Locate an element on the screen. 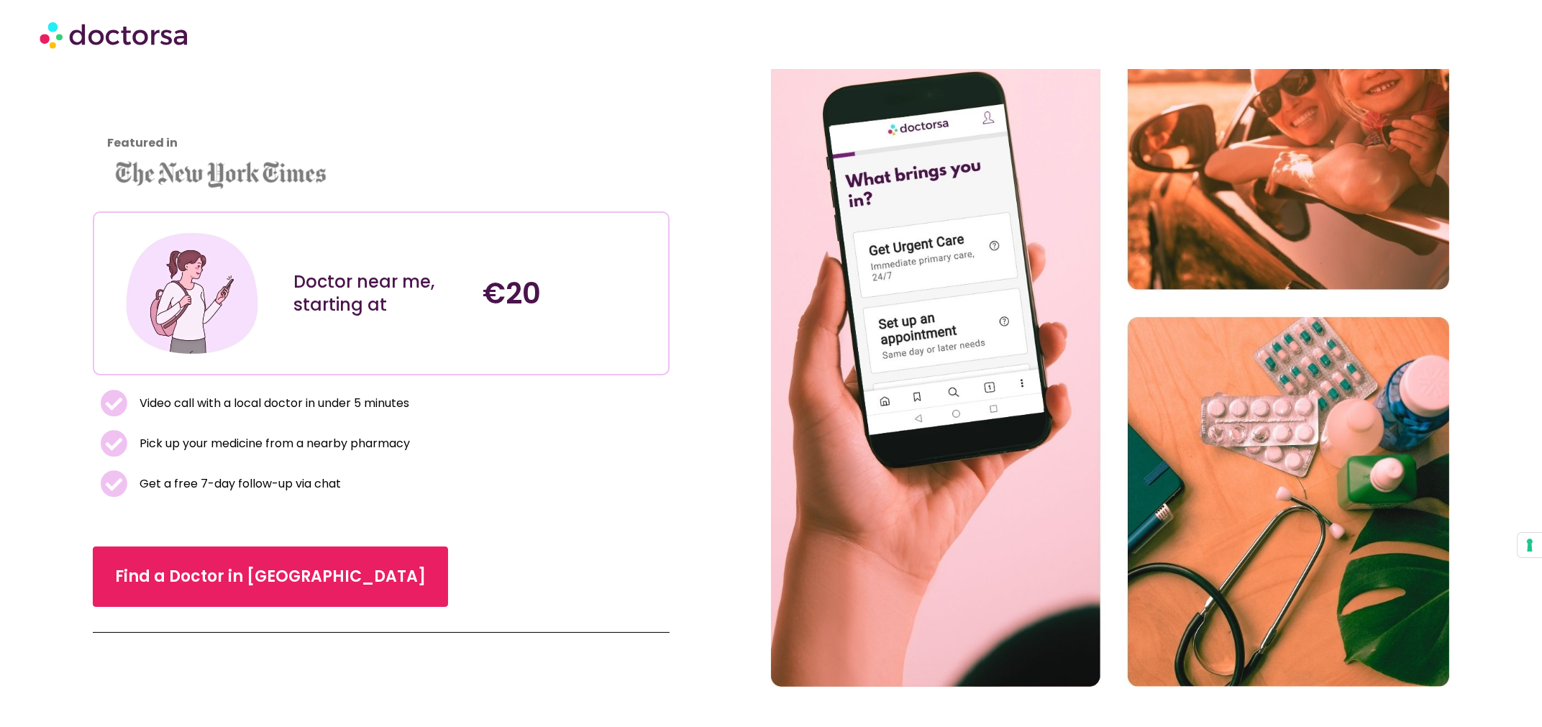  span: Video call with a local doctor in under 5 minutes is located at coordinates (273, 403).